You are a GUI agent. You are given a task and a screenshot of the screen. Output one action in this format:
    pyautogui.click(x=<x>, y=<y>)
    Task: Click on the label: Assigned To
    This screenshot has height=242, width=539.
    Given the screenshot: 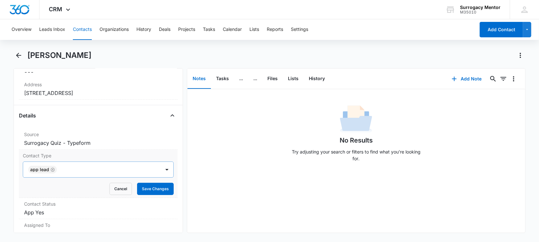 What is the action you would take?
    pyautogui.click(x=98, y=225)
    